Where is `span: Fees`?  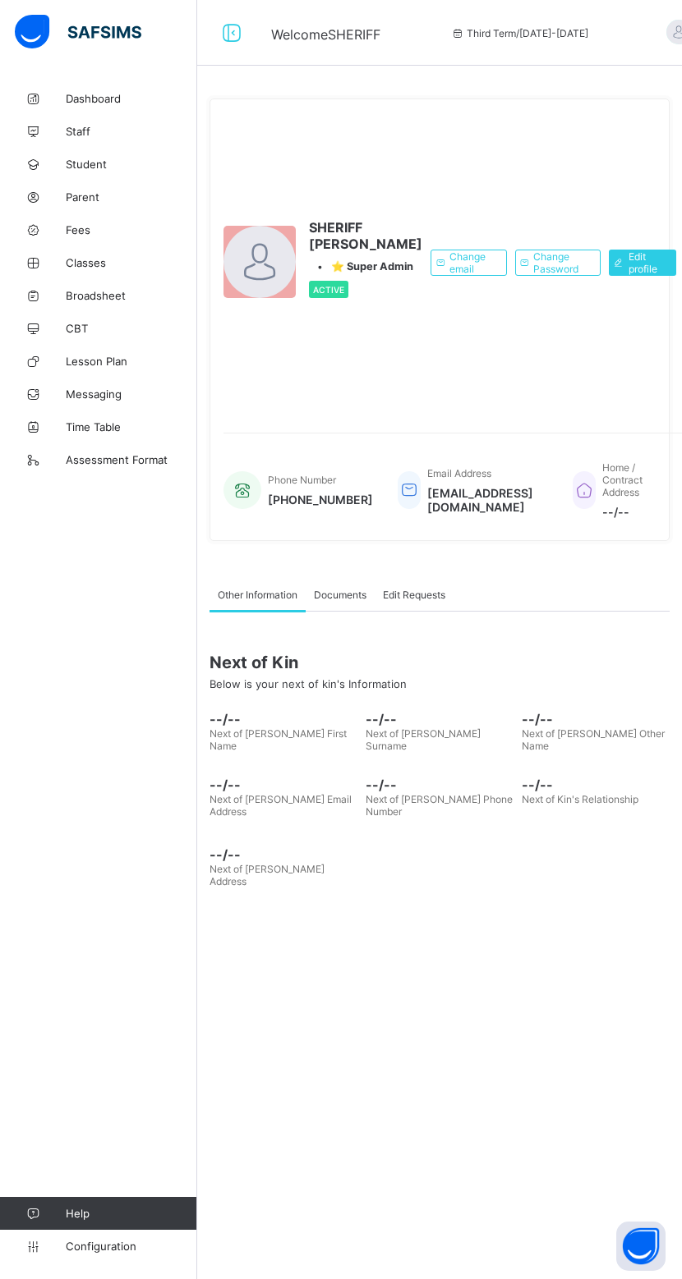 span: Fees is located at coordinates (131, 230).